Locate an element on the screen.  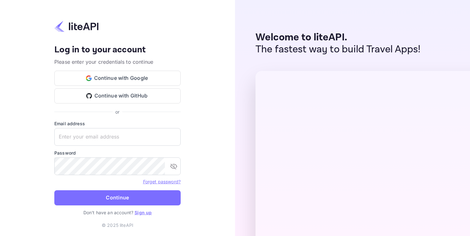
button: toggle password visibility is located at coordinates (174, 166).